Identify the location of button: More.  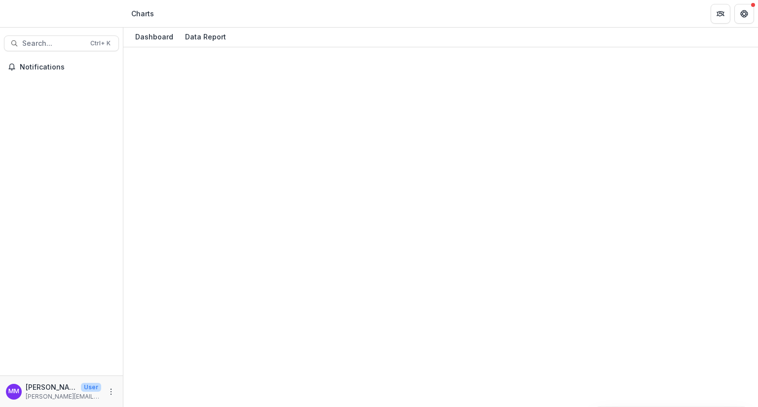
(111, 392).